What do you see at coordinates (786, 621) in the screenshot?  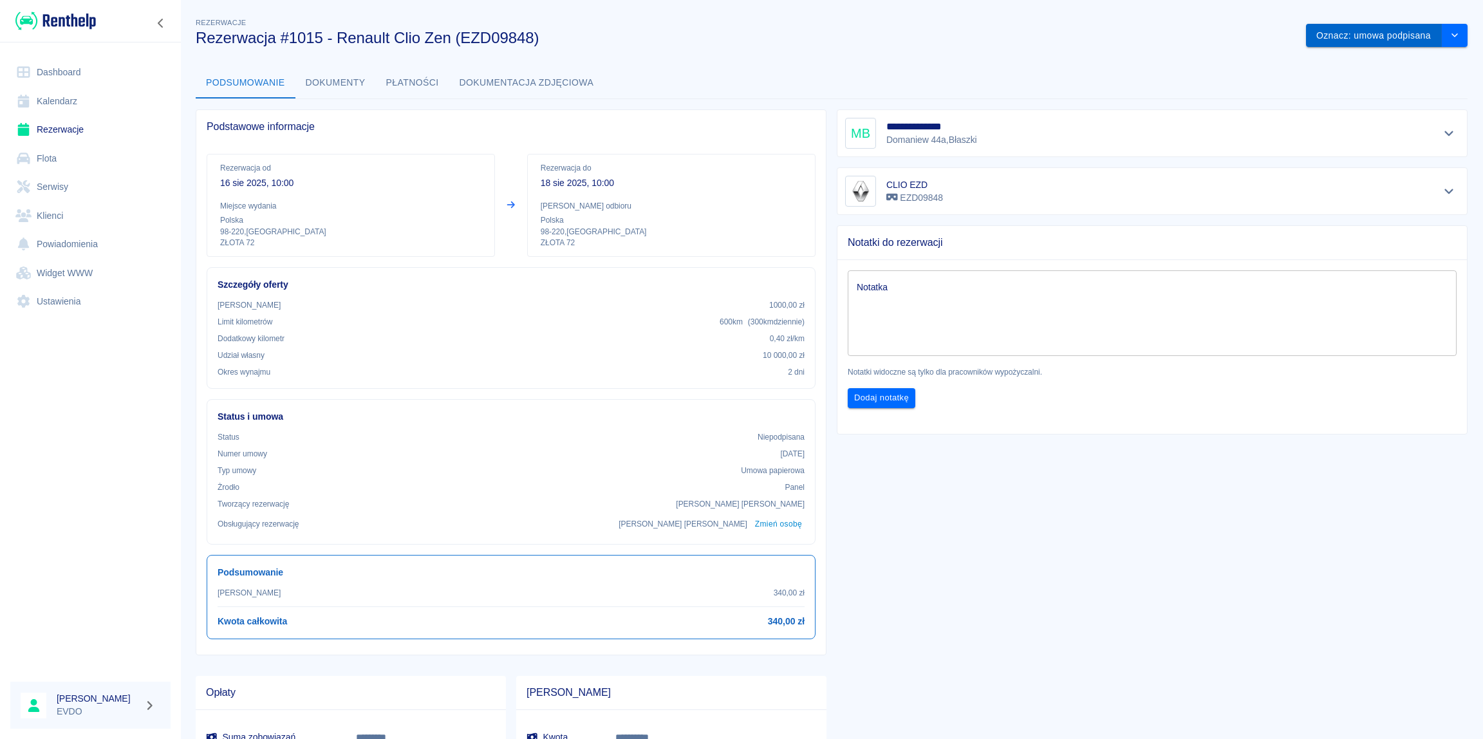 I see `h6: 340,00 zł` at bounding box center [786, 621].